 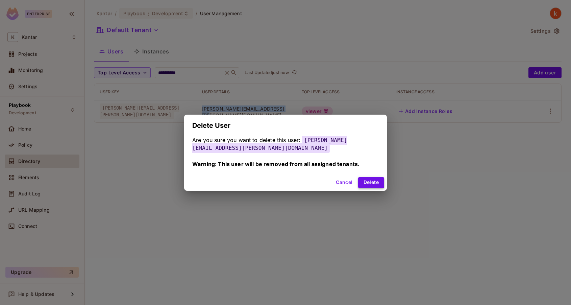 I want to click on span: Are you sure you want to delete this user:, so click(x=246, y=140).